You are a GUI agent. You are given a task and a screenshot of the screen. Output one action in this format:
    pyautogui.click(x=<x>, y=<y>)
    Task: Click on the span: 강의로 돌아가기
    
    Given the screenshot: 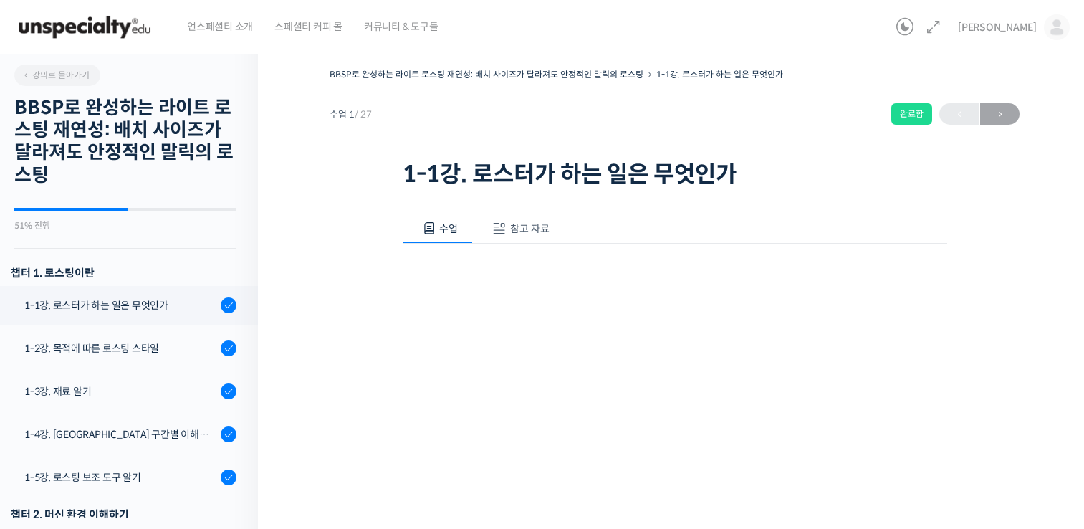 What is the action you would take?
    pyautogui.click(x=55, y=75)
    